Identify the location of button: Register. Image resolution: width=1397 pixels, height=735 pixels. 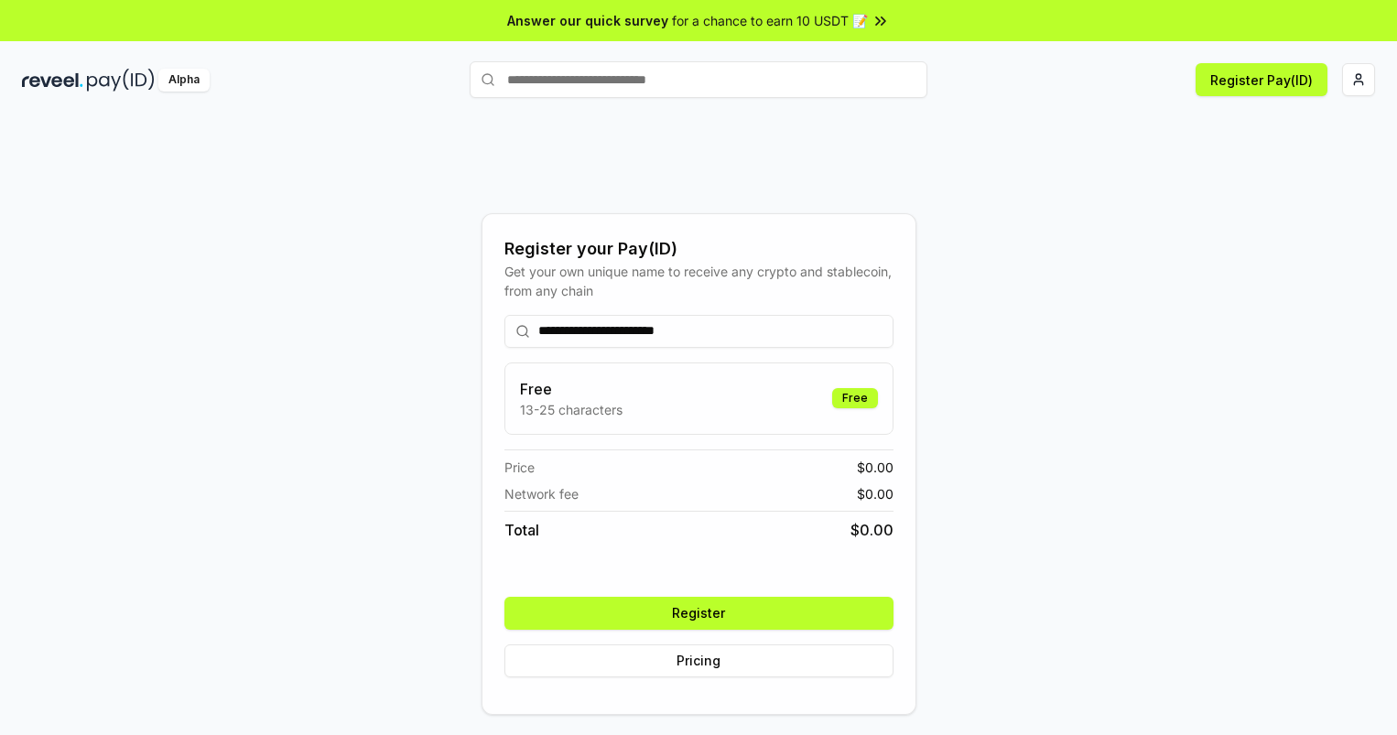
(698, 613).